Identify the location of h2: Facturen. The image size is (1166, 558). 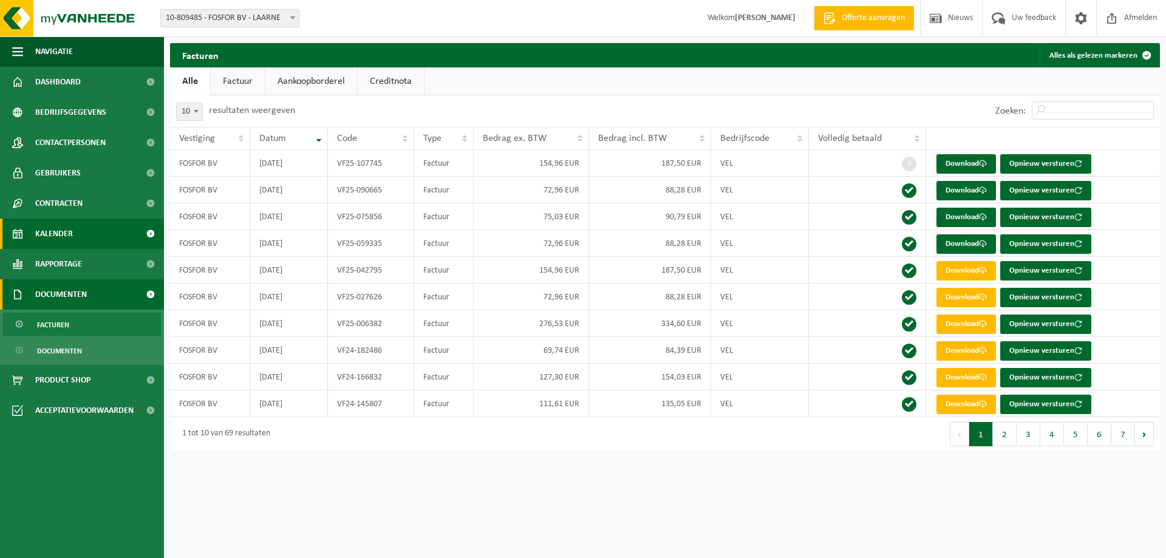
(200, 55).